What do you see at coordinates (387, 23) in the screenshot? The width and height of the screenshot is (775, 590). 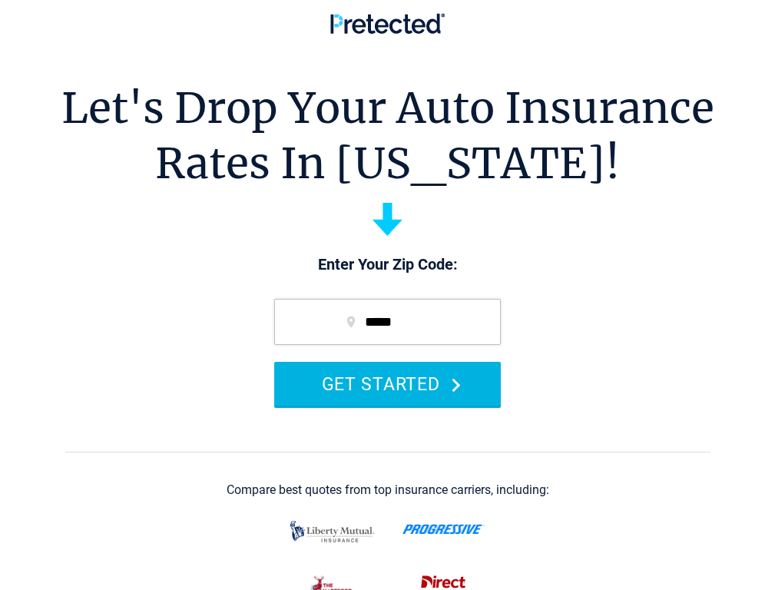 I see `img: Pretected Logo` at bounding box center [387, 23].